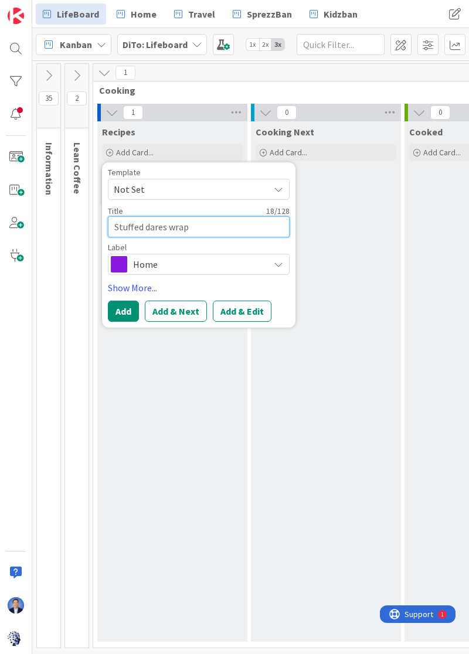  Describe the element at coordinates (39, 9) in the screenshot. I see `span: Support` at that location.